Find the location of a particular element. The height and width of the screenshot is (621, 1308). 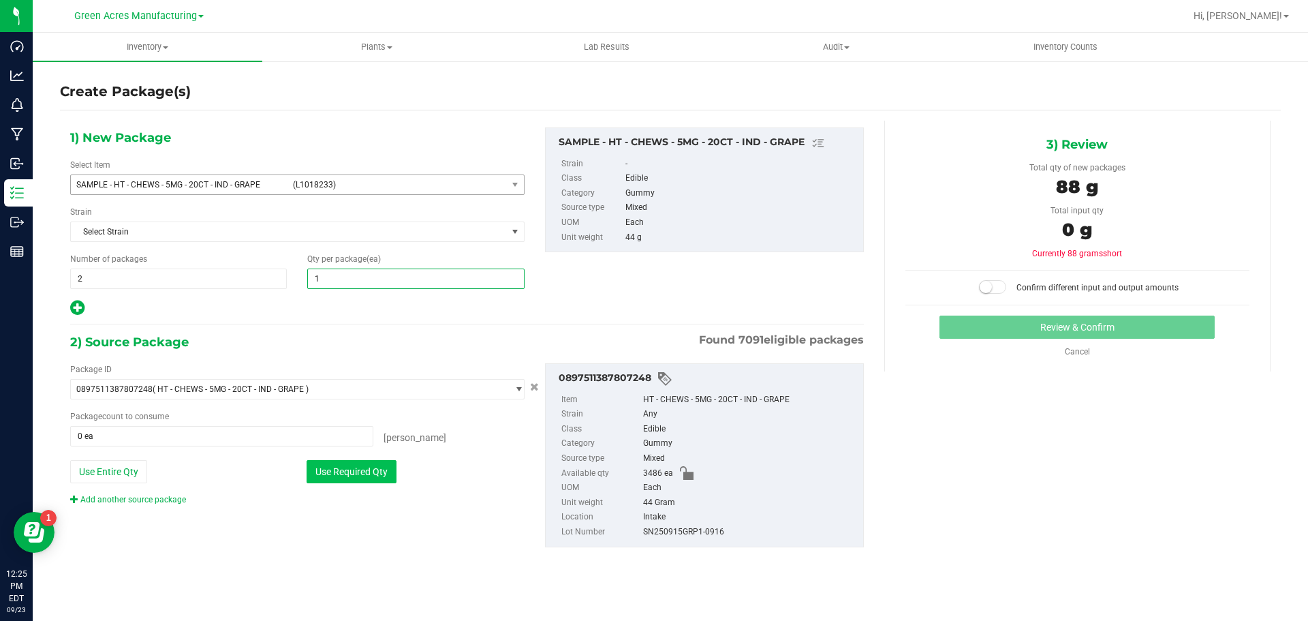

p: 09/23 is located at coordinates (16, 609).